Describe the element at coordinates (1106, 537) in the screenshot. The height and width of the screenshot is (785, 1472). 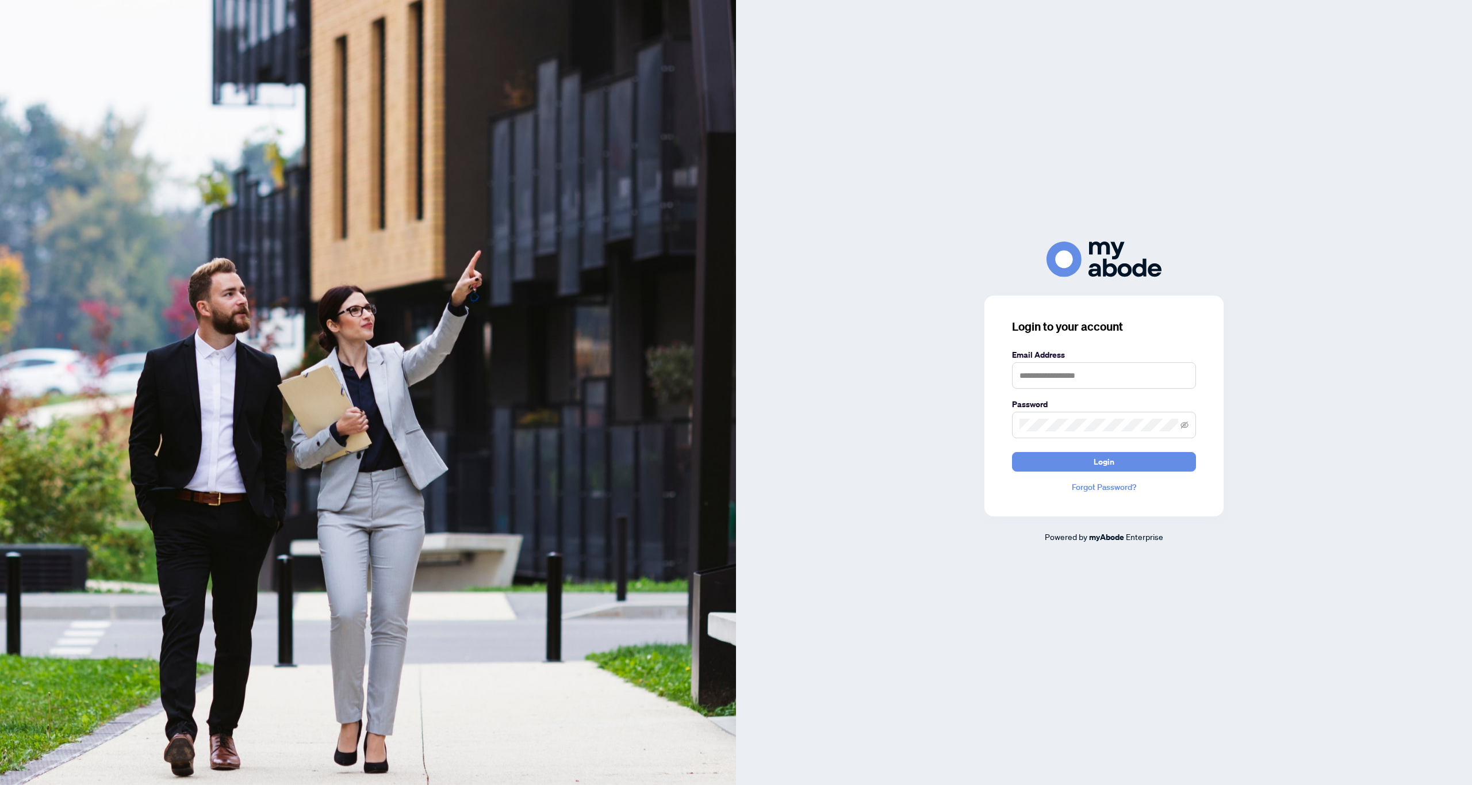
I see `a: myAbode` at that location.